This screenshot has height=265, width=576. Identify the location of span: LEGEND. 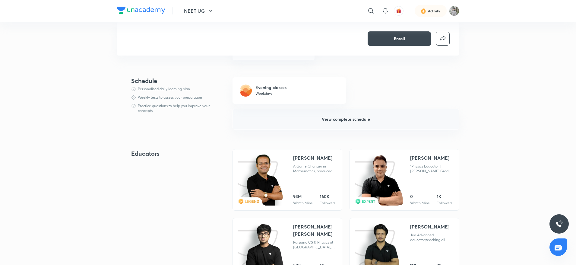
(252, 201).